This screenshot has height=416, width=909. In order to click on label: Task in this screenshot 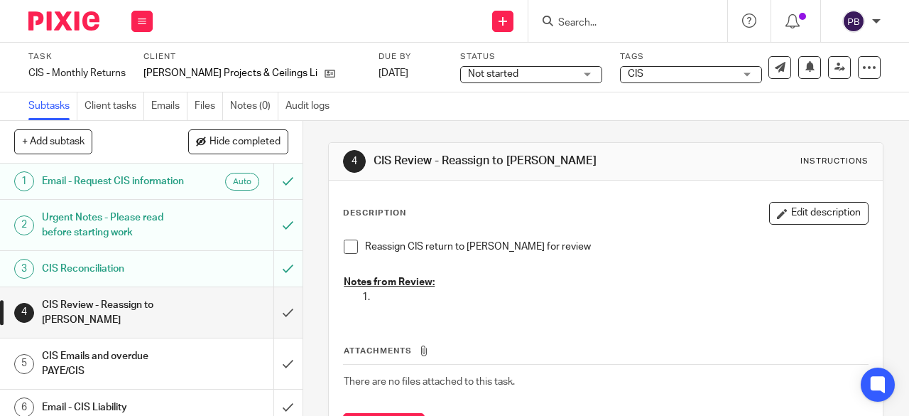, I will do `click(77, 57)`.